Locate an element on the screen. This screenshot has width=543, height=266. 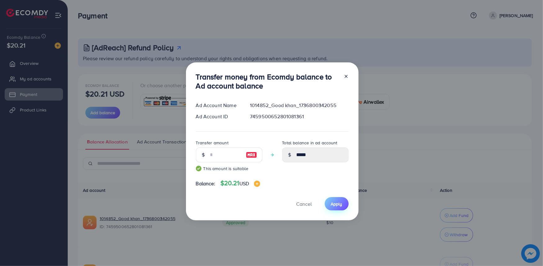
h4: $20.21 is located at coordinates (240, 183).